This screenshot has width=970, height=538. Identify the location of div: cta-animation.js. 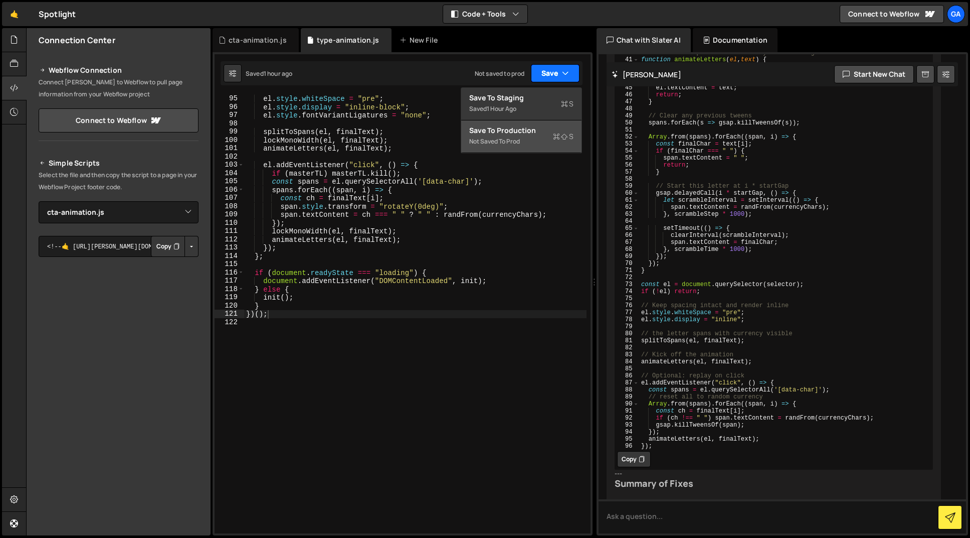
(258, 40).